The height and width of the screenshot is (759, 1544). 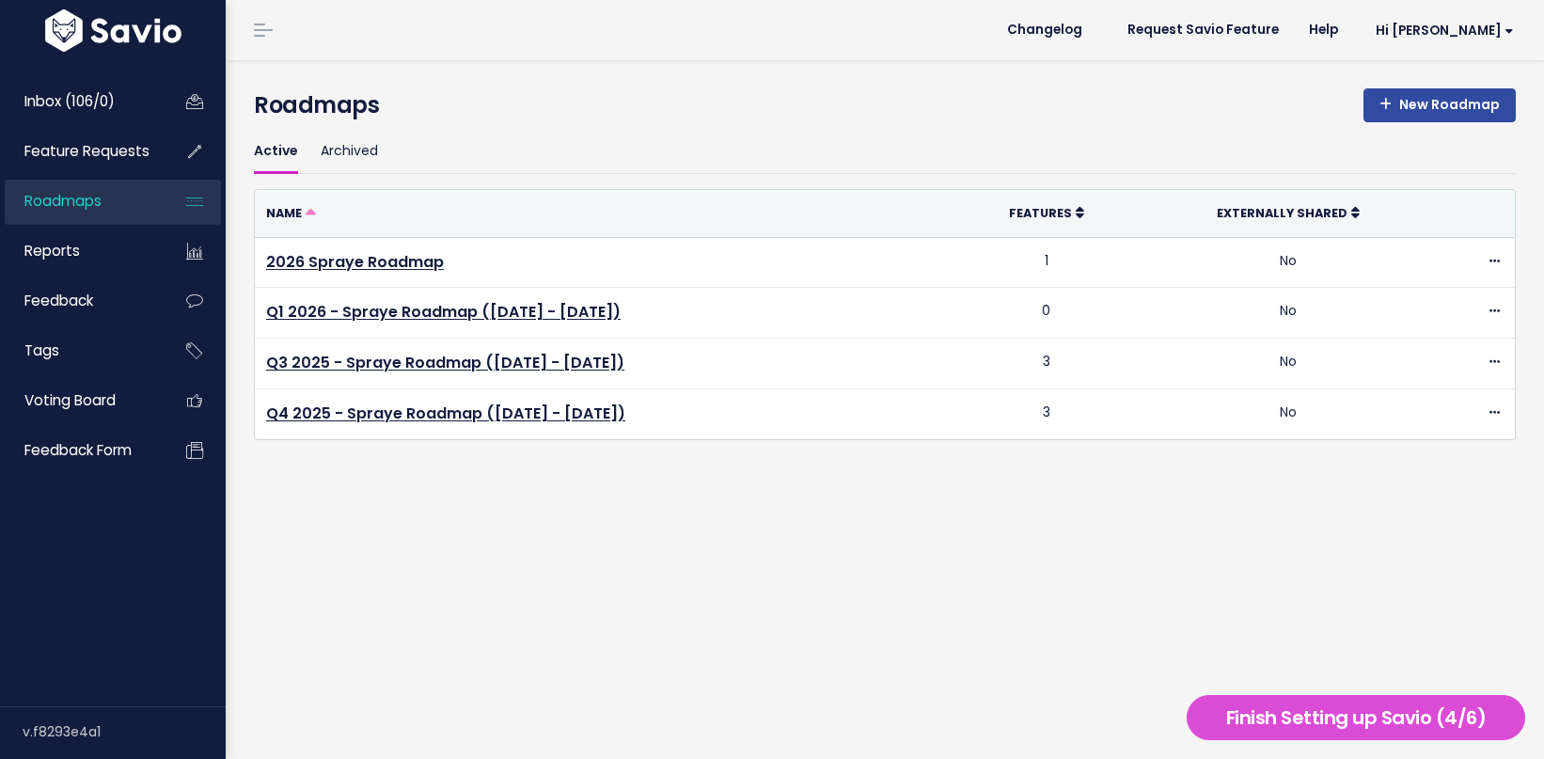 What do you see at coordinates (70, 400) in the screenshot?
I see `span: Voting Board` at bounding box center [70, 400].